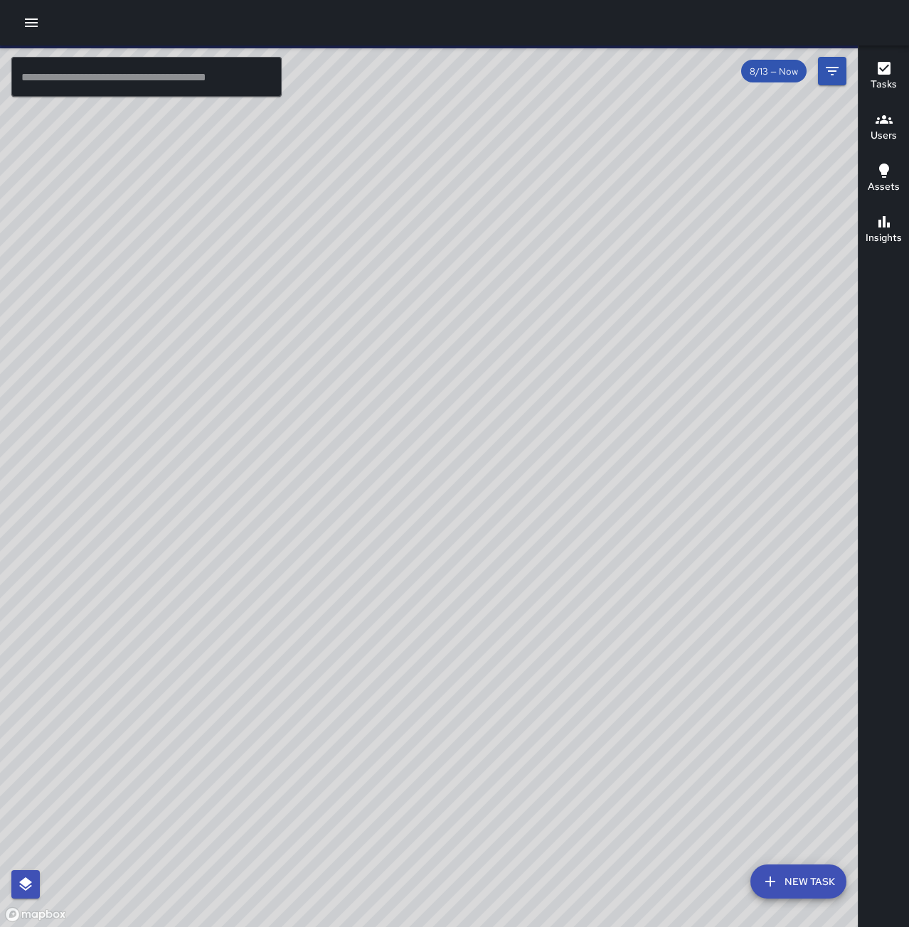 This screenshot has width=909, height=927. What do you see at coordinates (883, 238) in the screenshot?
I see `h6: Insights` at bounding box center [883, 238].